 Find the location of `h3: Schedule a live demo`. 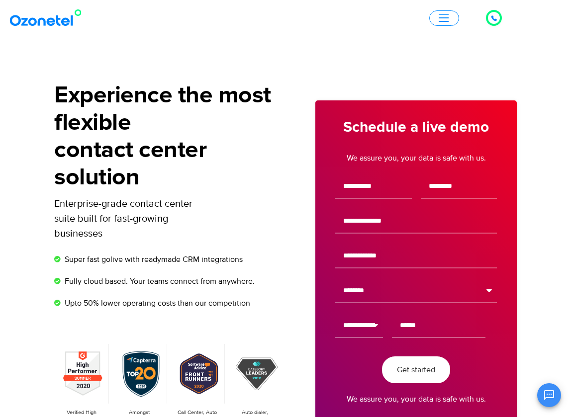

h3: Schedule a live demo is located at coordinates (416, 127).